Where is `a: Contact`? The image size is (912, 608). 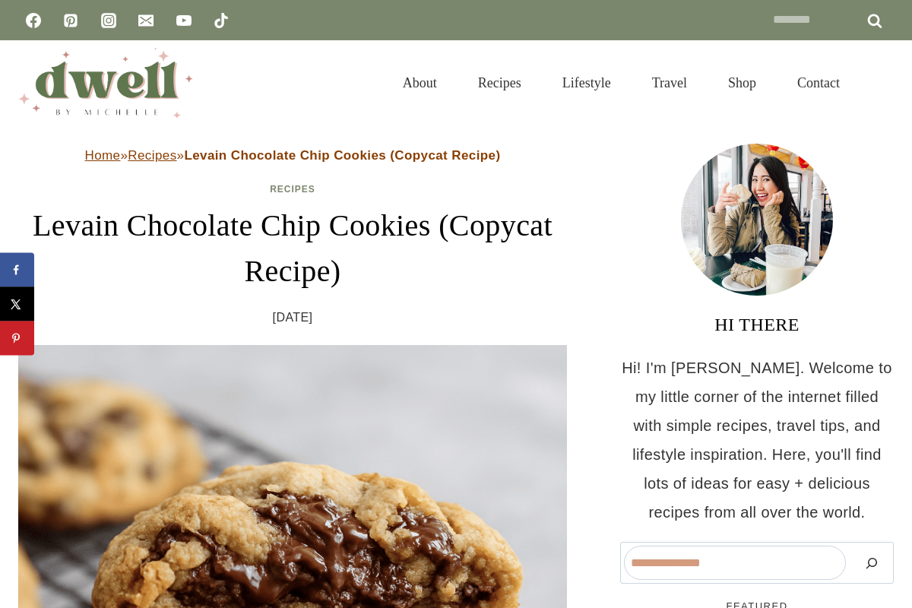
a: Contact is located at coordinates (818, 83).